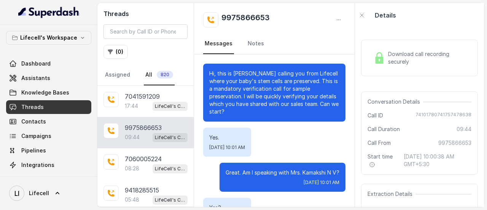  I want to click on span: Assistants, so click(36, 78).